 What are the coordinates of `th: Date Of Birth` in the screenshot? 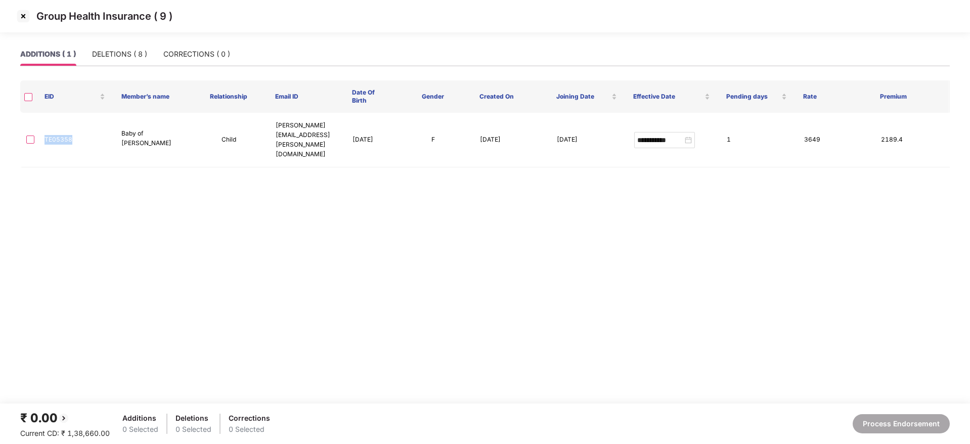 It's located at (369, 97).